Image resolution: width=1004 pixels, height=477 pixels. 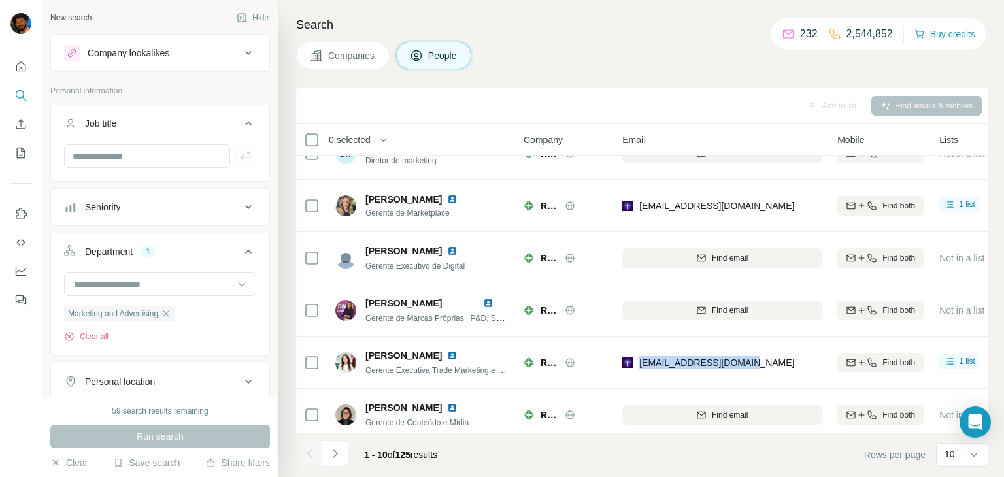 What do you see at coordinates (455, 370) in the screenshot?
I see `span: Gerente Executiva Trade Marketing e Midias Onsite` at bounding box center [455, 370].